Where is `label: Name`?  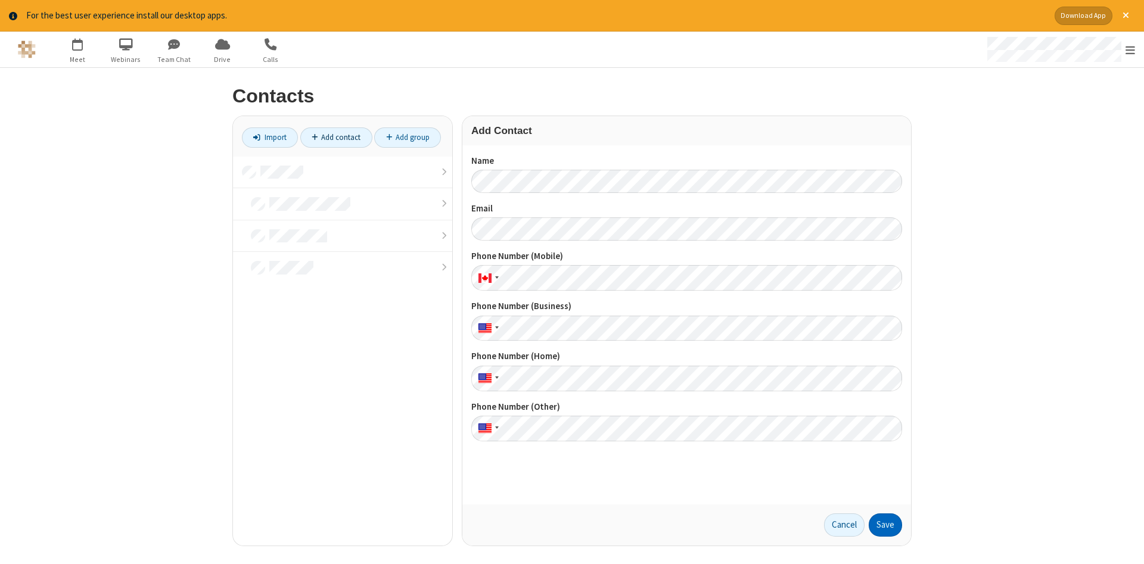 label: Name is located at coordinates (686, 161).